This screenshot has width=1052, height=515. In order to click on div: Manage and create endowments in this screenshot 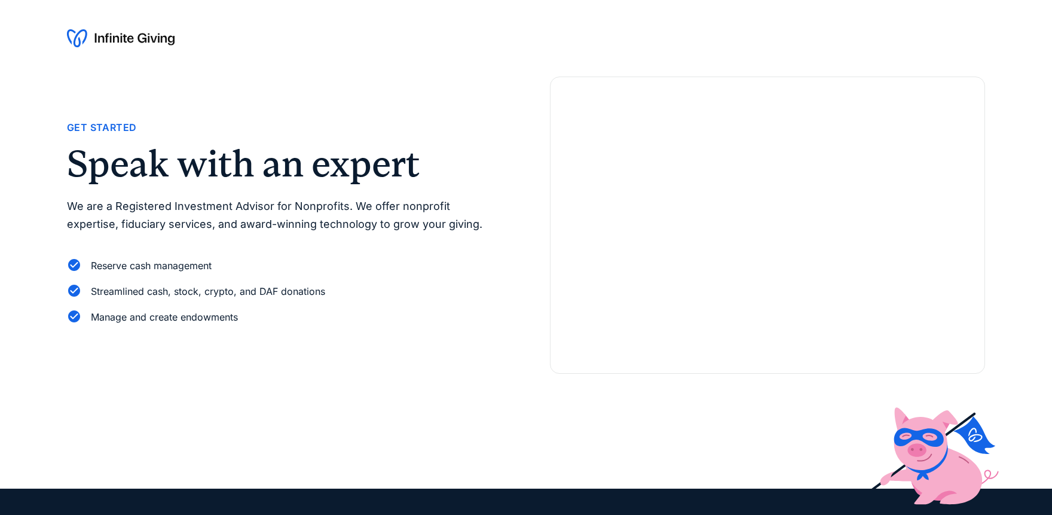, I will do `click(164, 317)`.